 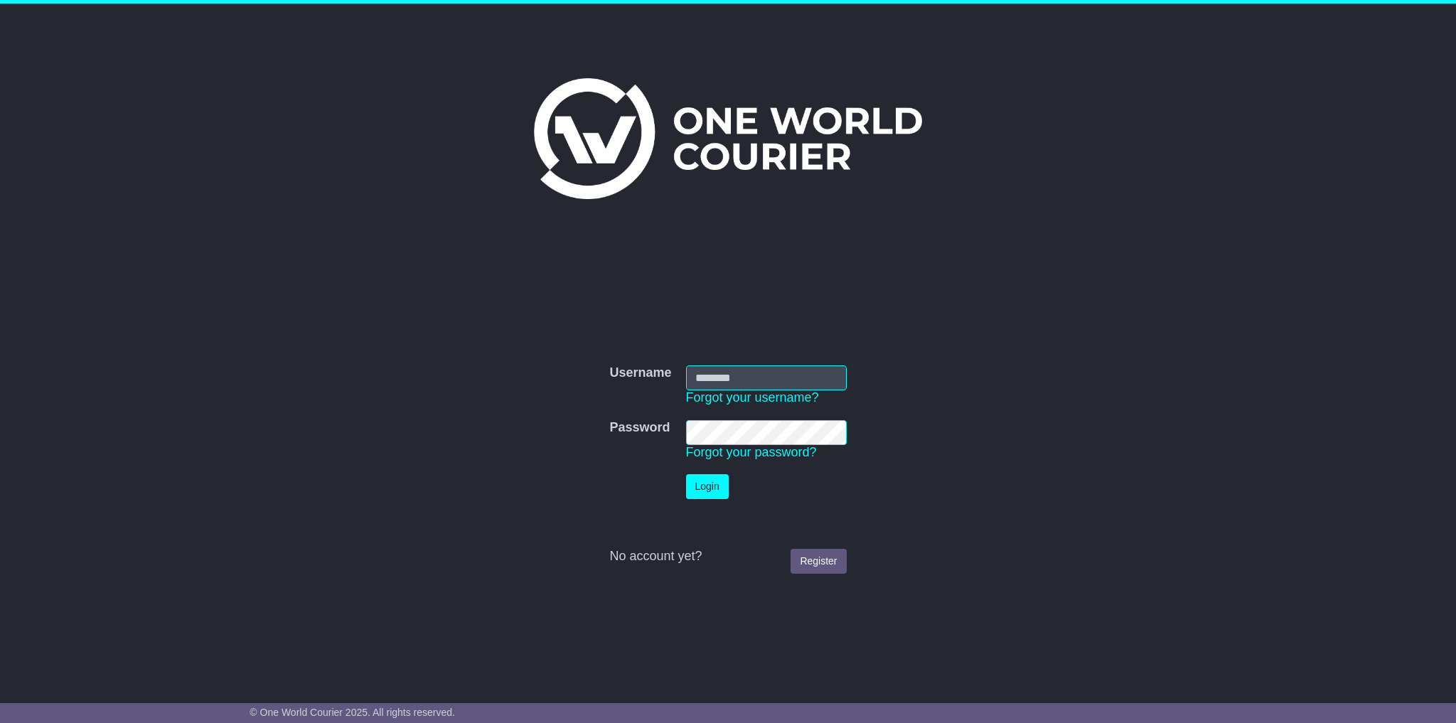 What do you see at coordinates (752, 452) in the screenshot?
I see `a: Forgot your password?` at bounding box center [752, 452].